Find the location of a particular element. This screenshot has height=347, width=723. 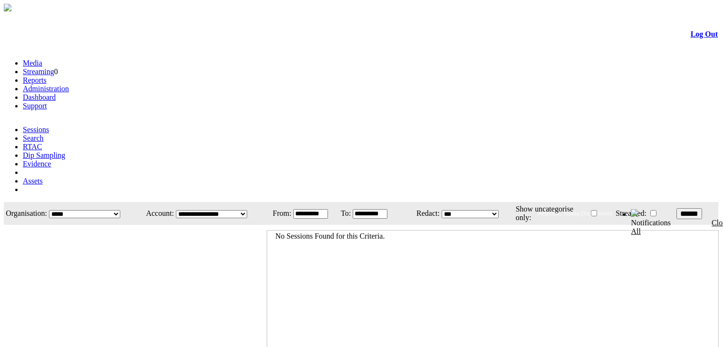

a: Support is located at coordinates (35, 106).